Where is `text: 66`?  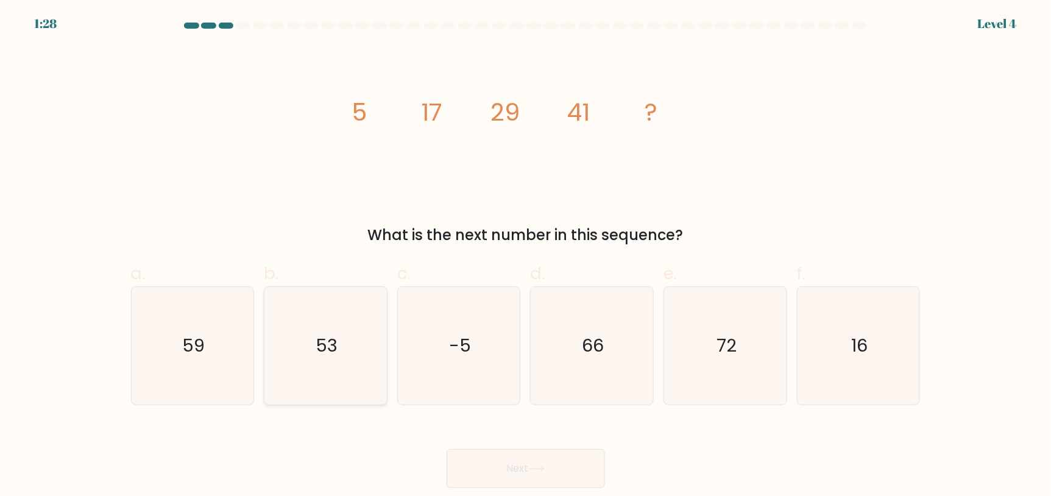 text: 66 is located at coordinates (593, 345).